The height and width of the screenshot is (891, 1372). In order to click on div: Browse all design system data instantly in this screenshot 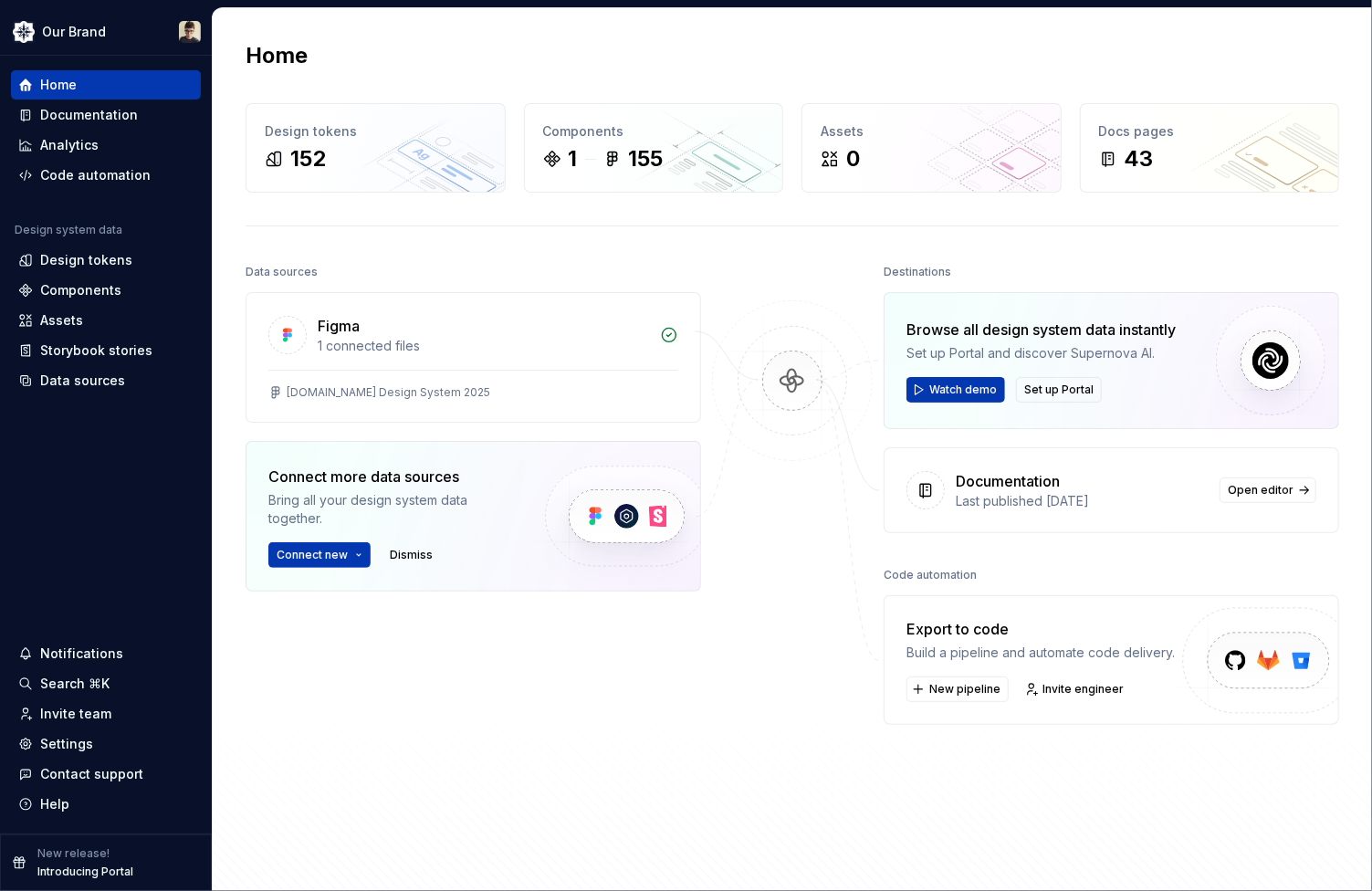, I will do `click(1041, 330)`.